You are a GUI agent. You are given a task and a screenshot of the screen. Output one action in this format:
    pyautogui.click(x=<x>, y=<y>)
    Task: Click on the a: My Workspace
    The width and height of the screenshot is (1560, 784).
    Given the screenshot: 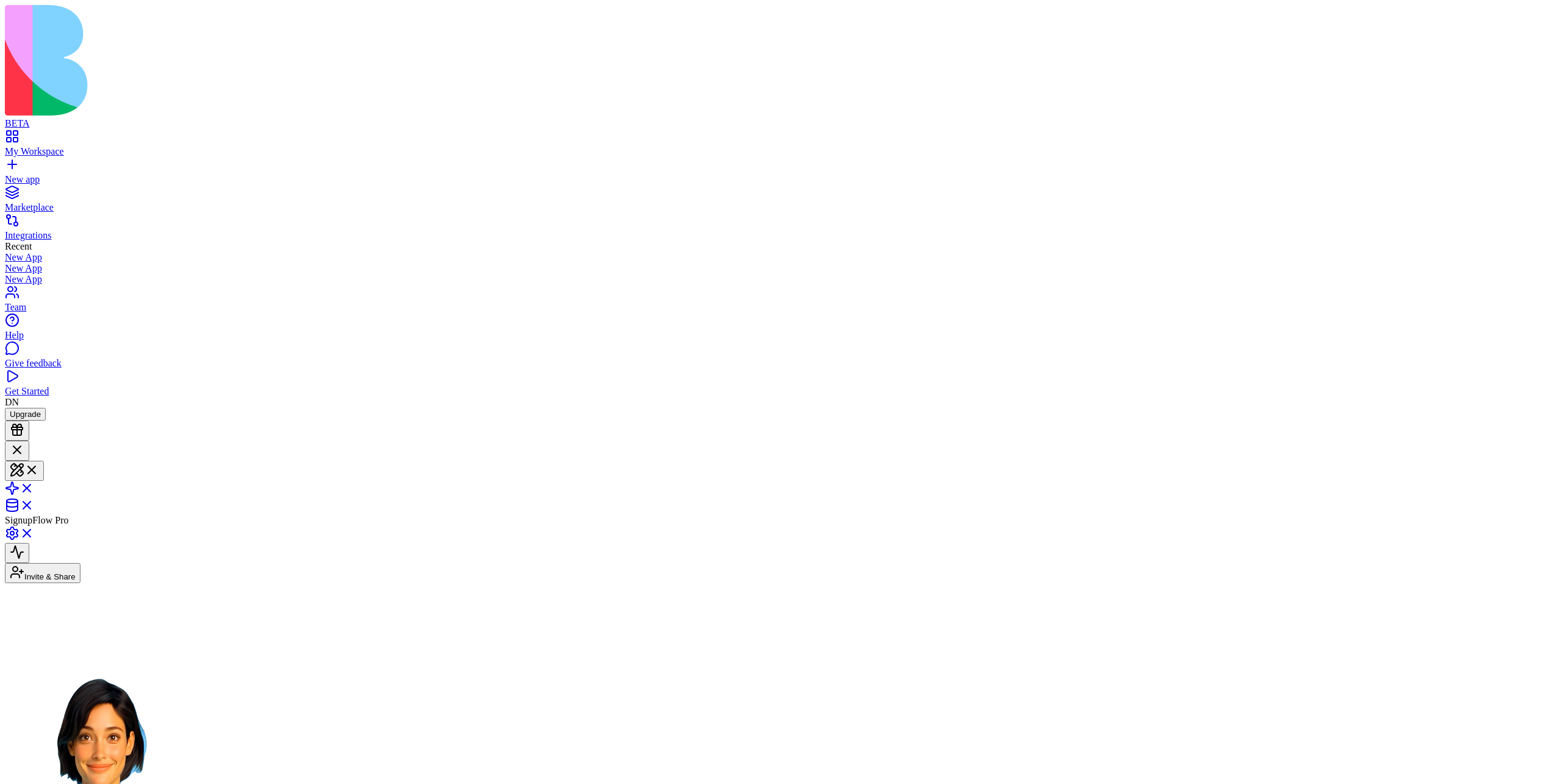 What is the action you would take?
    pyautogui.click(x=780, y=146)
    